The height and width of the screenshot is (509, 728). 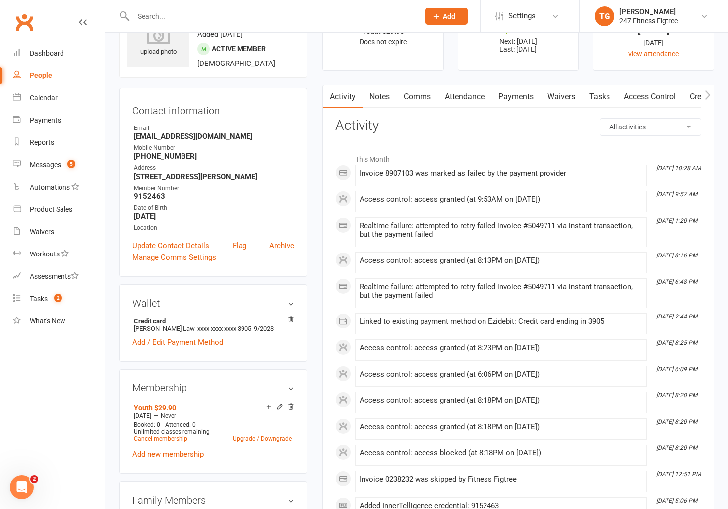 I want to click on div: Location, so click(x=214, y=228).